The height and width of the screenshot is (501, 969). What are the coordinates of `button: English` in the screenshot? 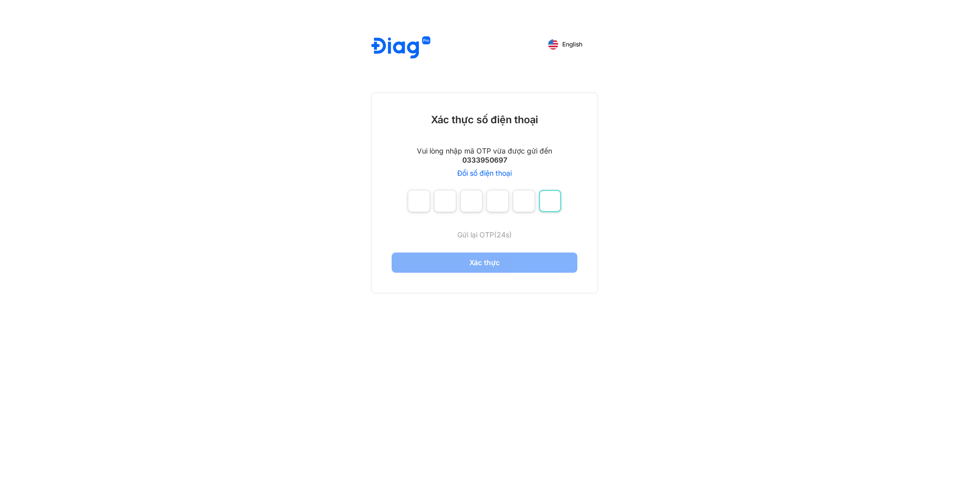 It's located at (565, 44).